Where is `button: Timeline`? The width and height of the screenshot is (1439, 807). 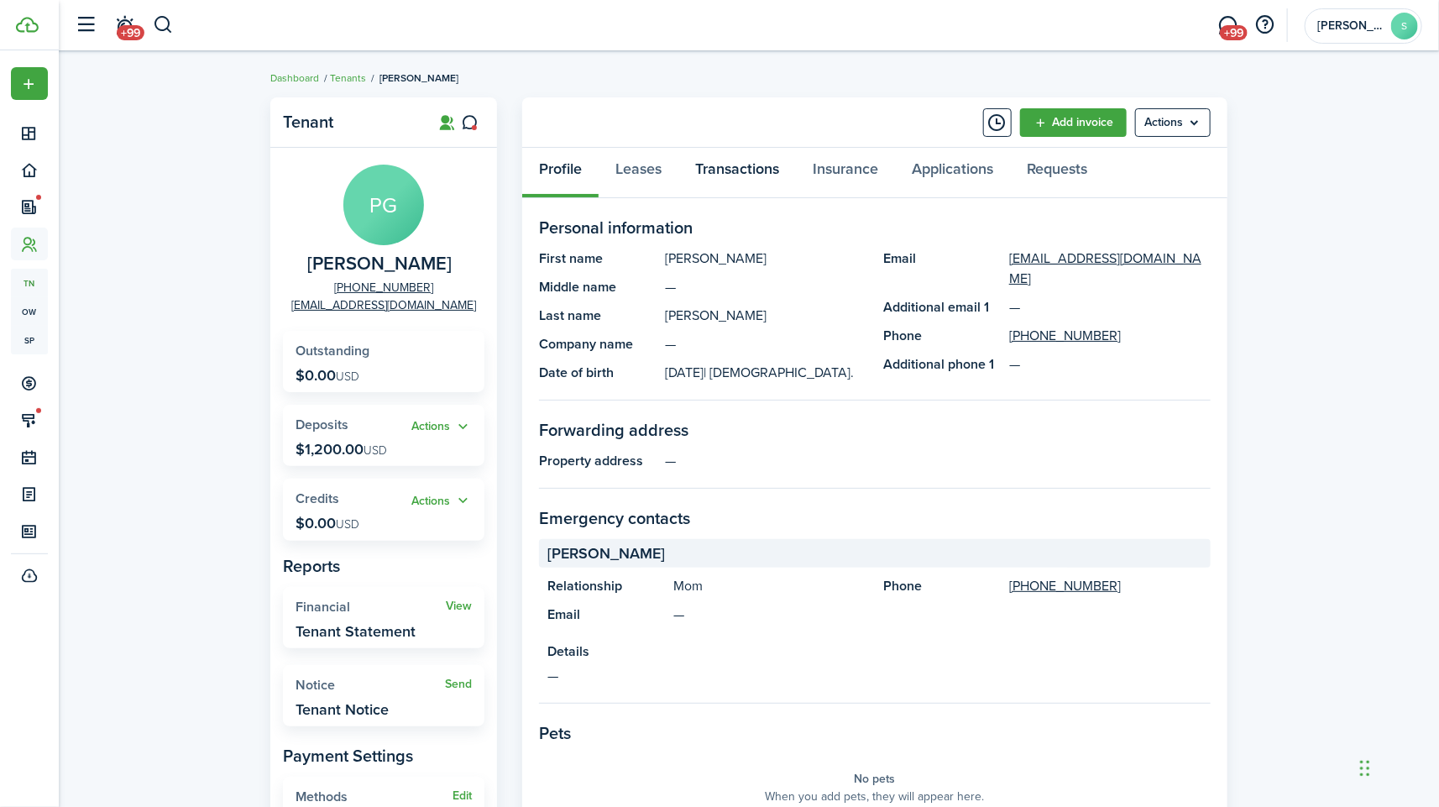 button: Timeline is located at coordinates (998, 123).